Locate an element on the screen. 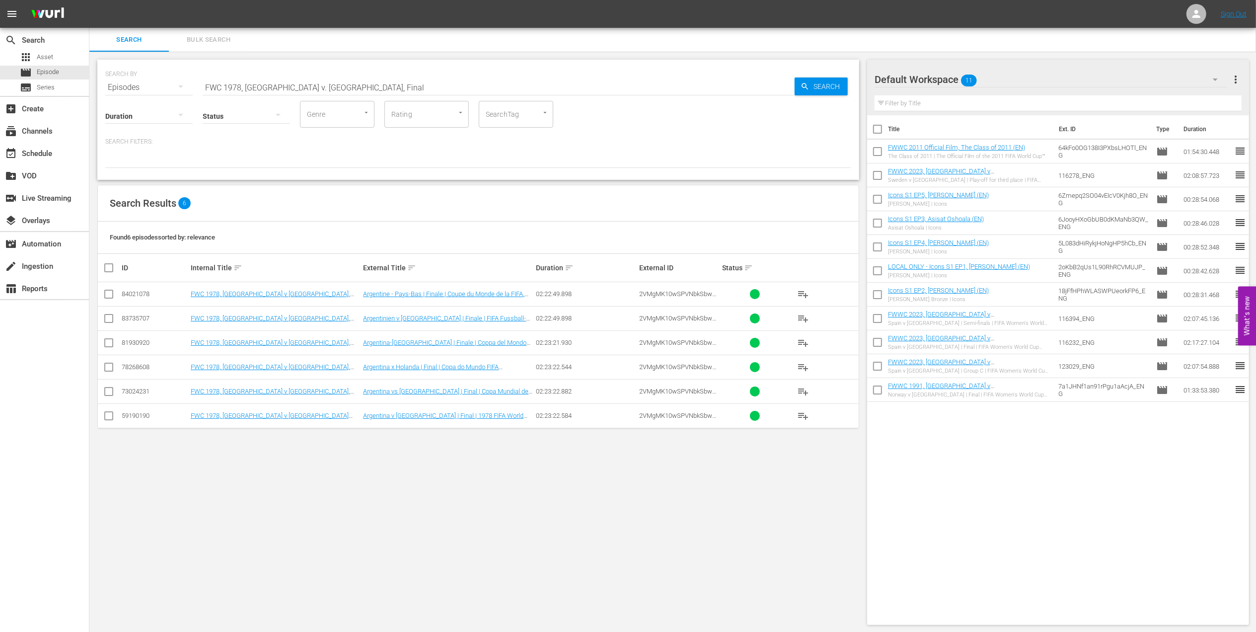  div: Status is located at coordinates (755, 268).